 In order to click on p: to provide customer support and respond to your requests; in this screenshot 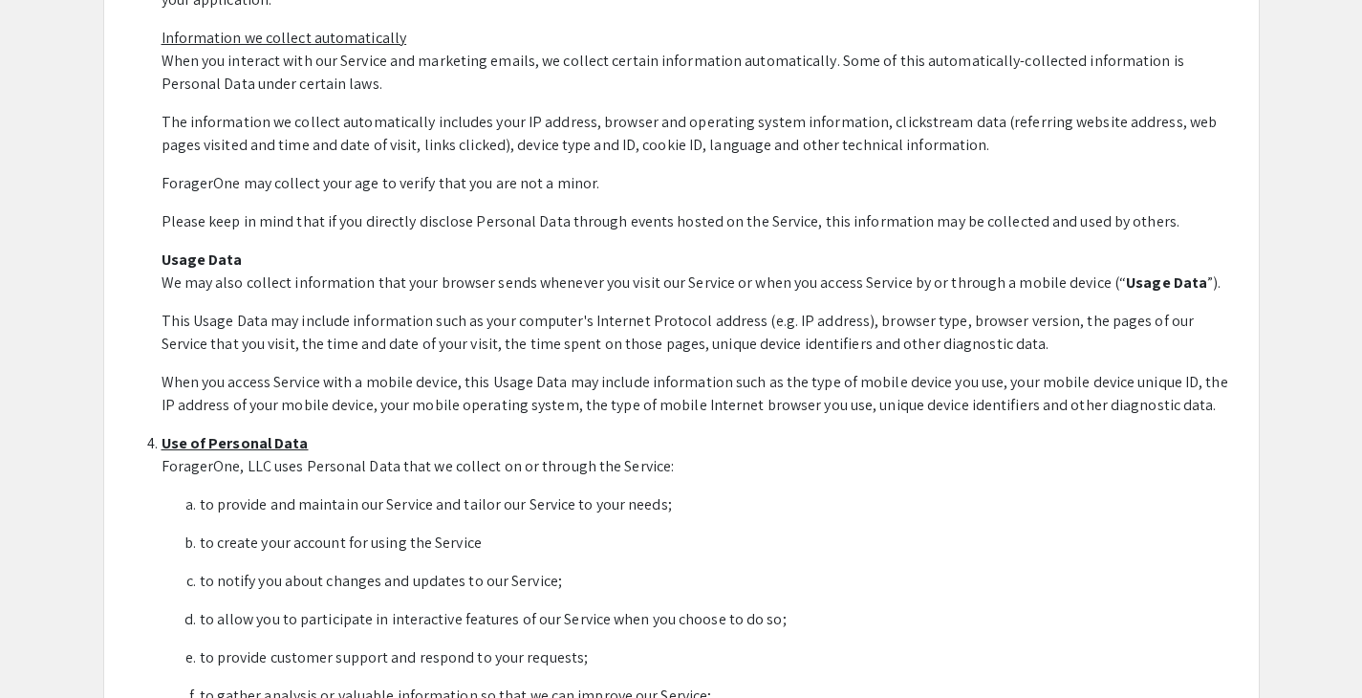, I will do `click(720, 658)`.